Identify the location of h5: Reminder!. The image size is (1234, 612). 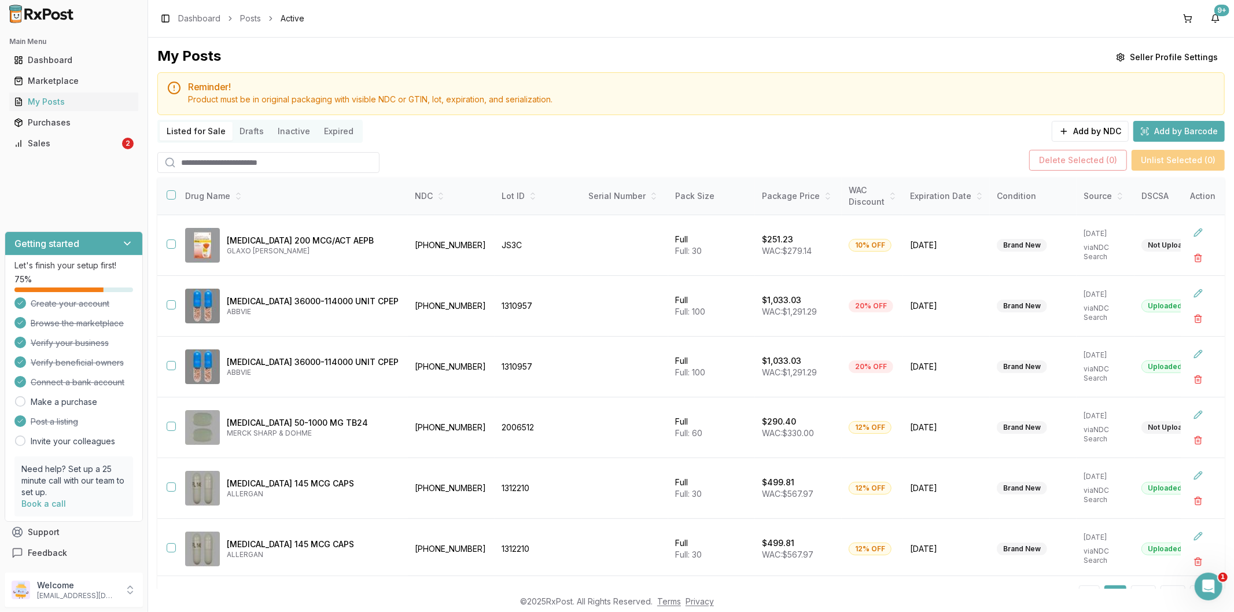
(701, 87).